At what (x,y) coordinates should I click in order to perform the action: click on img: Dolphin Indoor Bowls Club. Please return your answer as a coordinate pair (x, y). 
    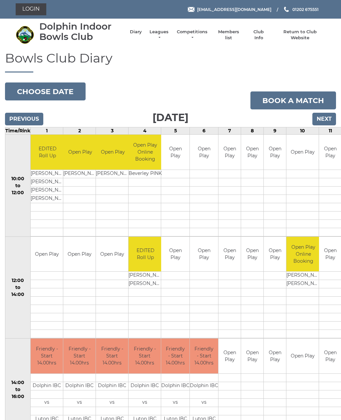
    Looking at the image, I should click on (25, 35).